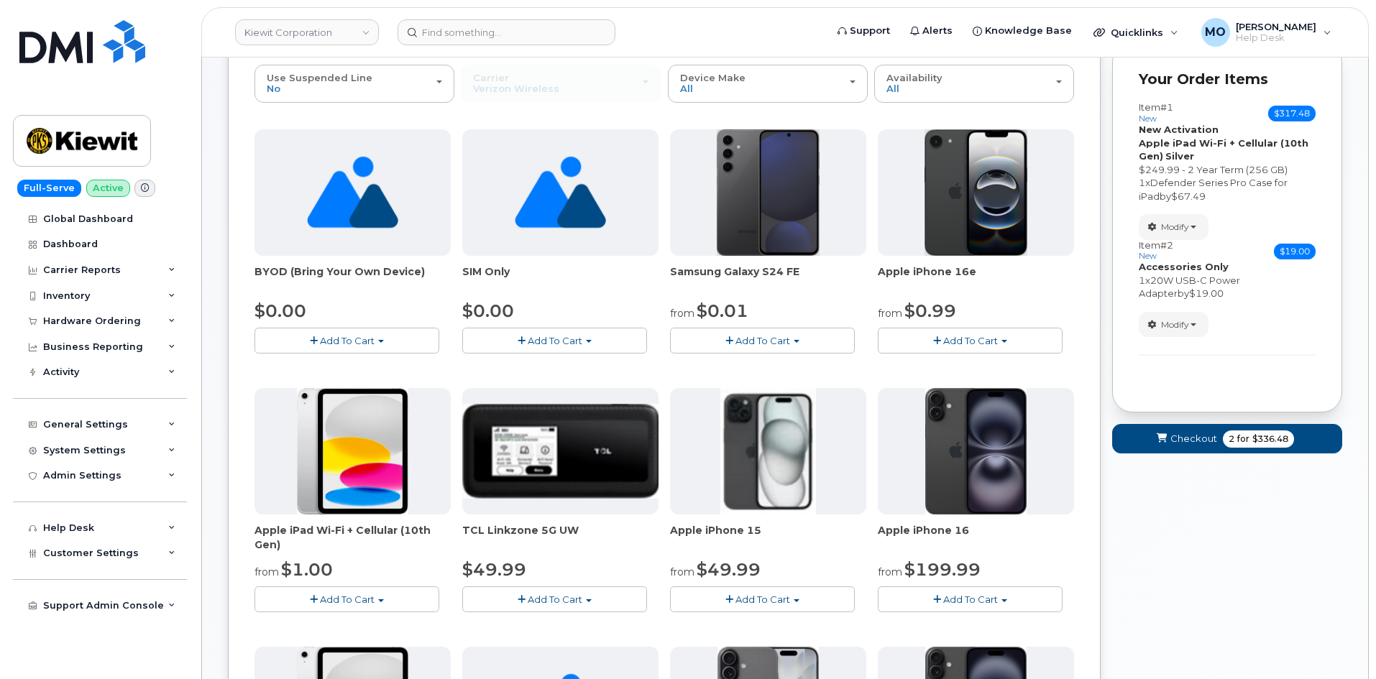 This screenshot has height=679, width=1376. What do you see at coordinates (352, 279) in the screenshot?
I see `div: BYOD (Bring Your Own Device)` at bounding box center [352, 279].